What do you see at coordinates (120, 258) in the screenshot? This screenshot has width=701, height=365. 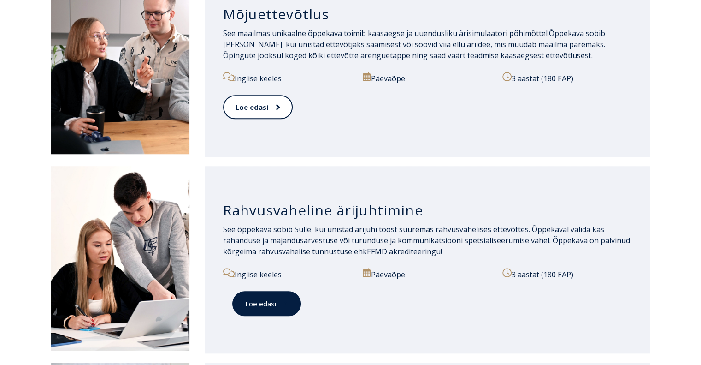 I see `img: Rahvusvaheline ärijuhtimine` at bounding box center [120, 258].